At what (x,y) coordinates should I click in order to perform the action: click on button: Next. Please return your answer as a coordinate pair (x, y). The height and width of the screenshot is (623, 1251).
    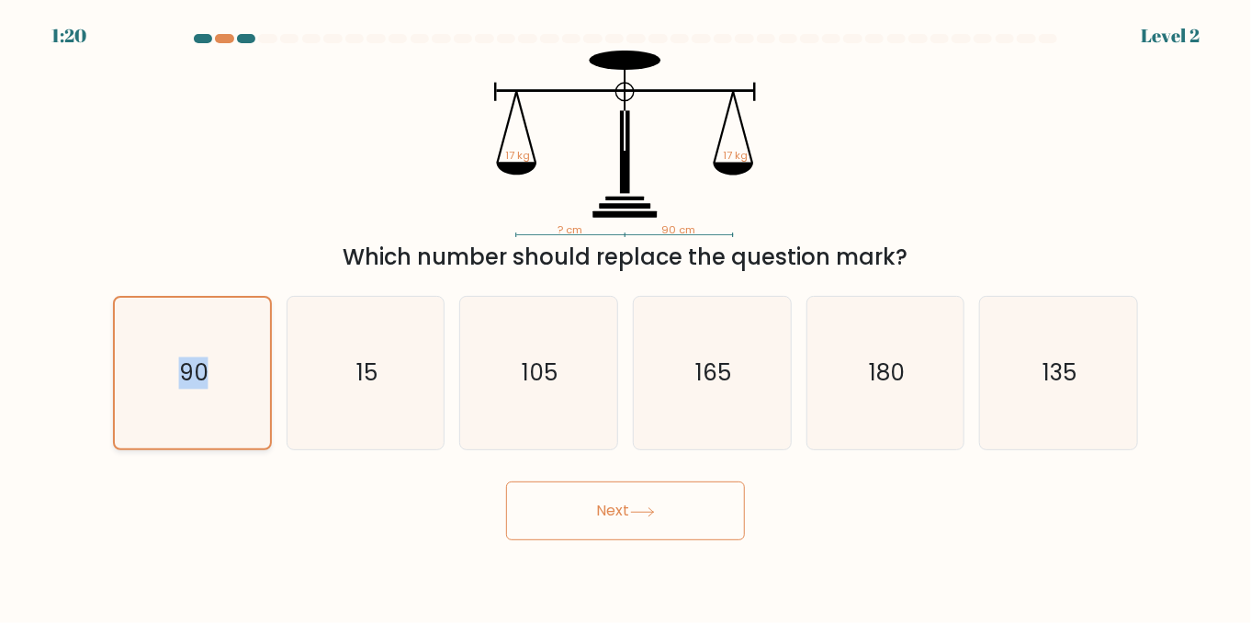
    Looking at the image, I should click on (625, 511).